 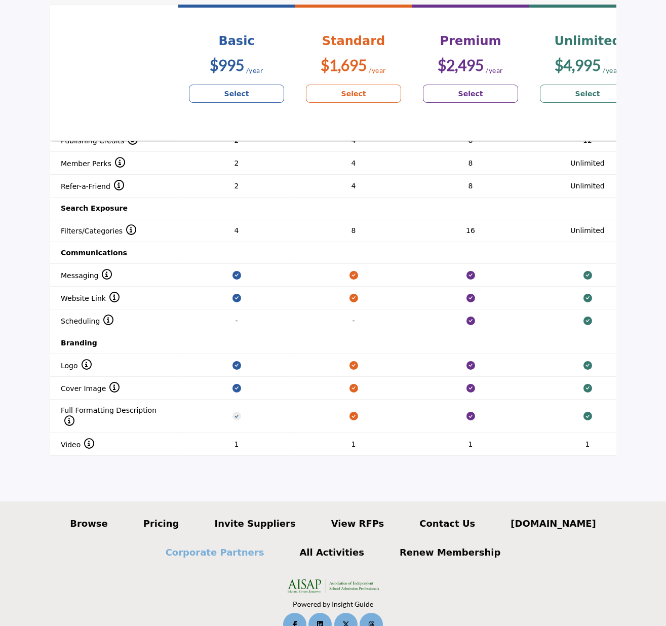 What do you see at coordinates (471, 231) in the screenshot?
I see `span: 16` at bounding box center [471, 231].